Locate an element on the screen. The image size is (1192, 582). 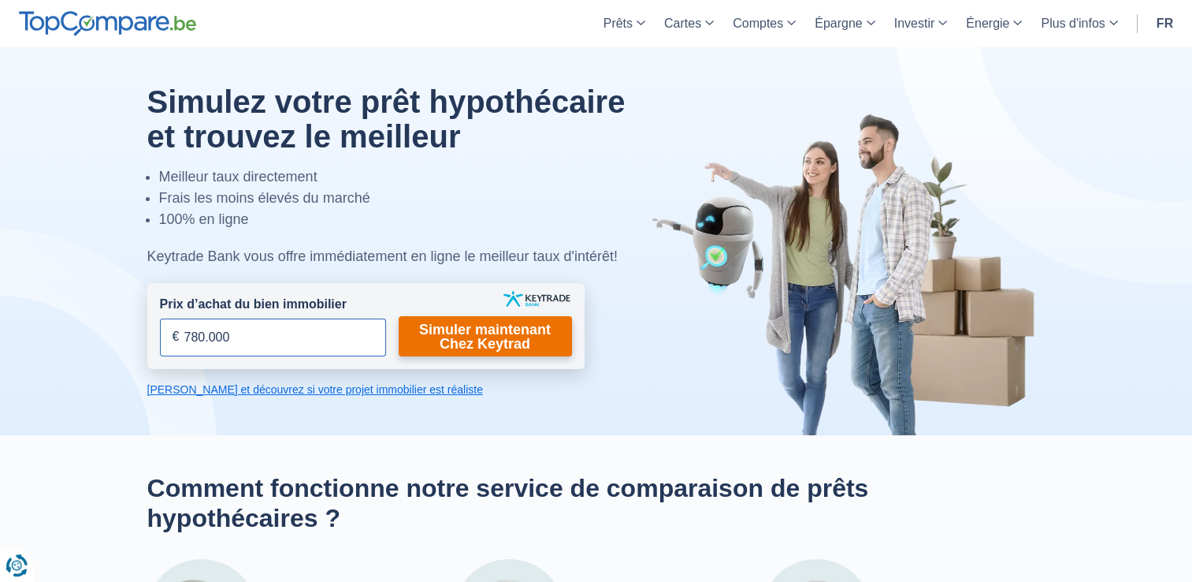
h2: Comment fonctionne notre service de comparaison de prêts hypothécaires ? is located at coordinates (597, 503).